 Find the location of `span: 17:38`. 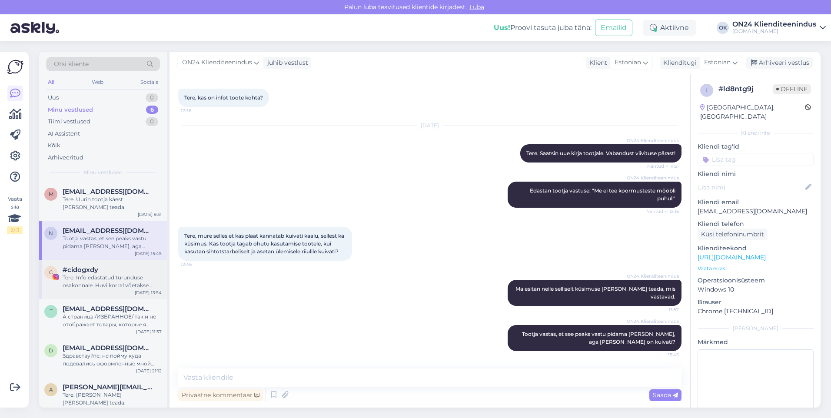

span: 17:38 is located at coordinates (197, 110).